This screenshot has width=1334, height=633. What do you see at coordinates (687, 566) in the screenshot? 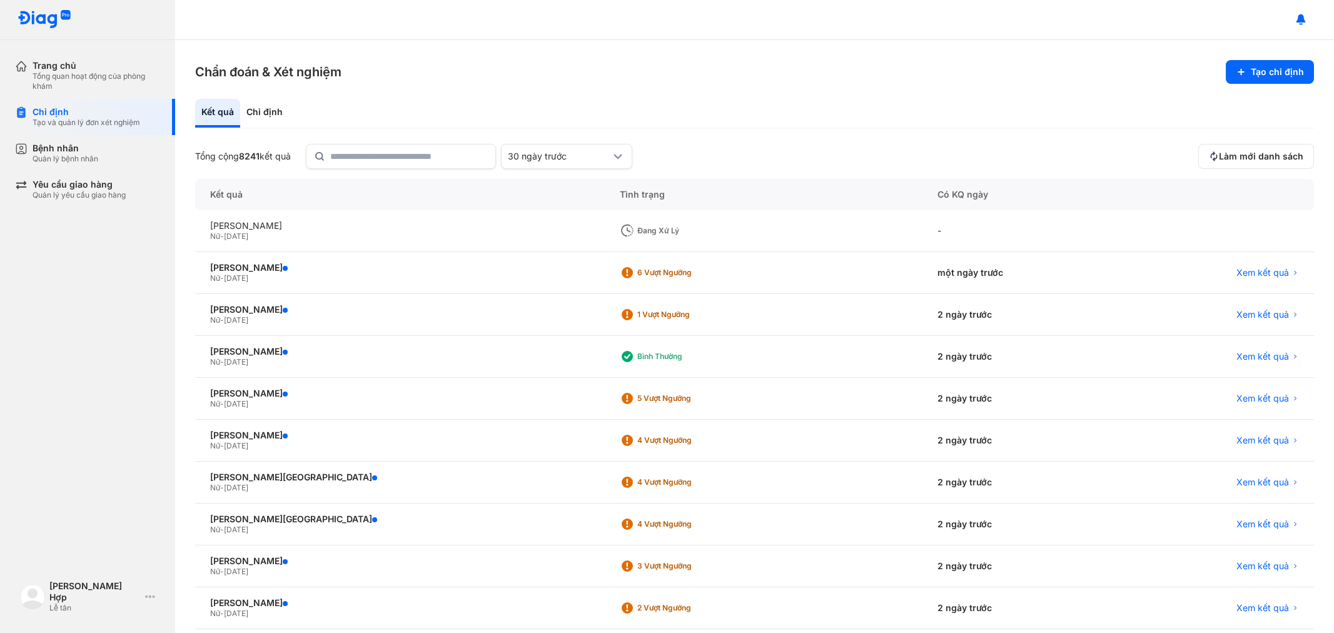
I see `div: 3 Vượt ngưỡng` at bounding box center [687, 566].